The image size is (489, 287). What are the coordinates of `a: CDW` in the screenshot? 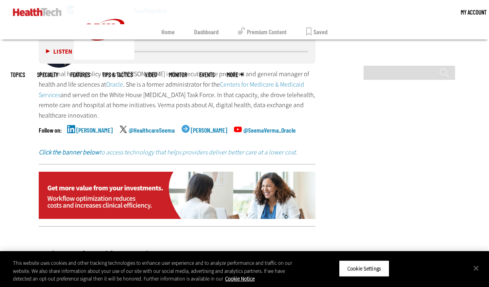 It's located at (104, 57).